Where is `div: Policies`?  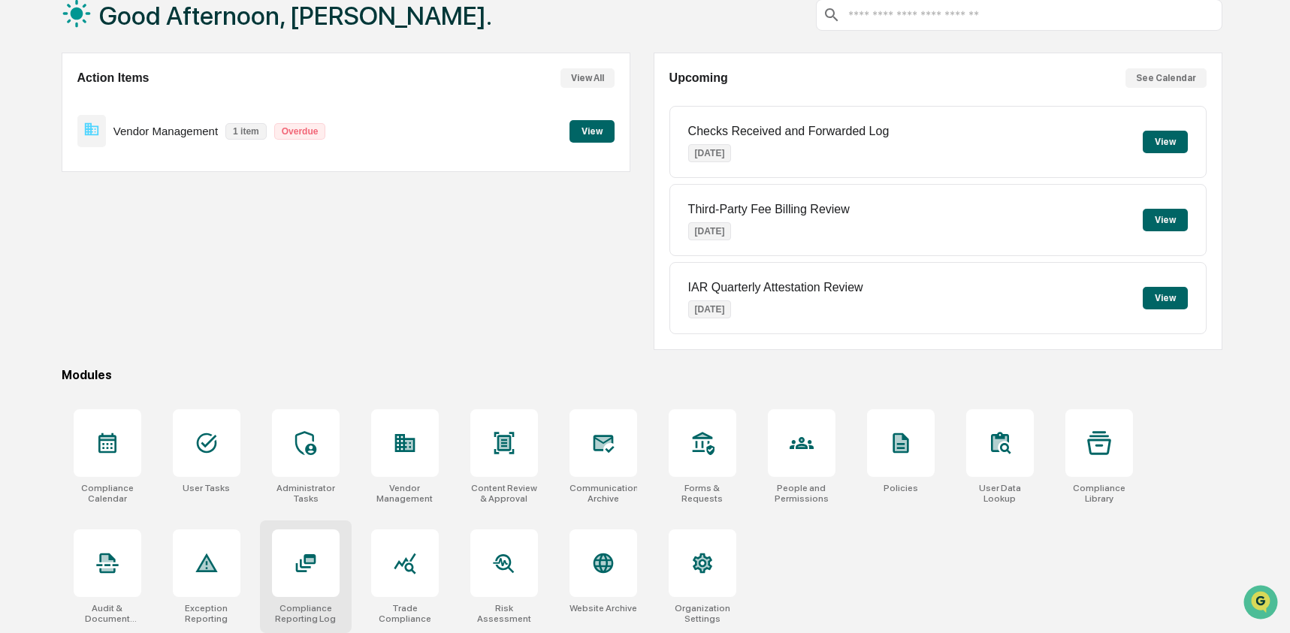
div: Policies is located at coordinates (901, 488).